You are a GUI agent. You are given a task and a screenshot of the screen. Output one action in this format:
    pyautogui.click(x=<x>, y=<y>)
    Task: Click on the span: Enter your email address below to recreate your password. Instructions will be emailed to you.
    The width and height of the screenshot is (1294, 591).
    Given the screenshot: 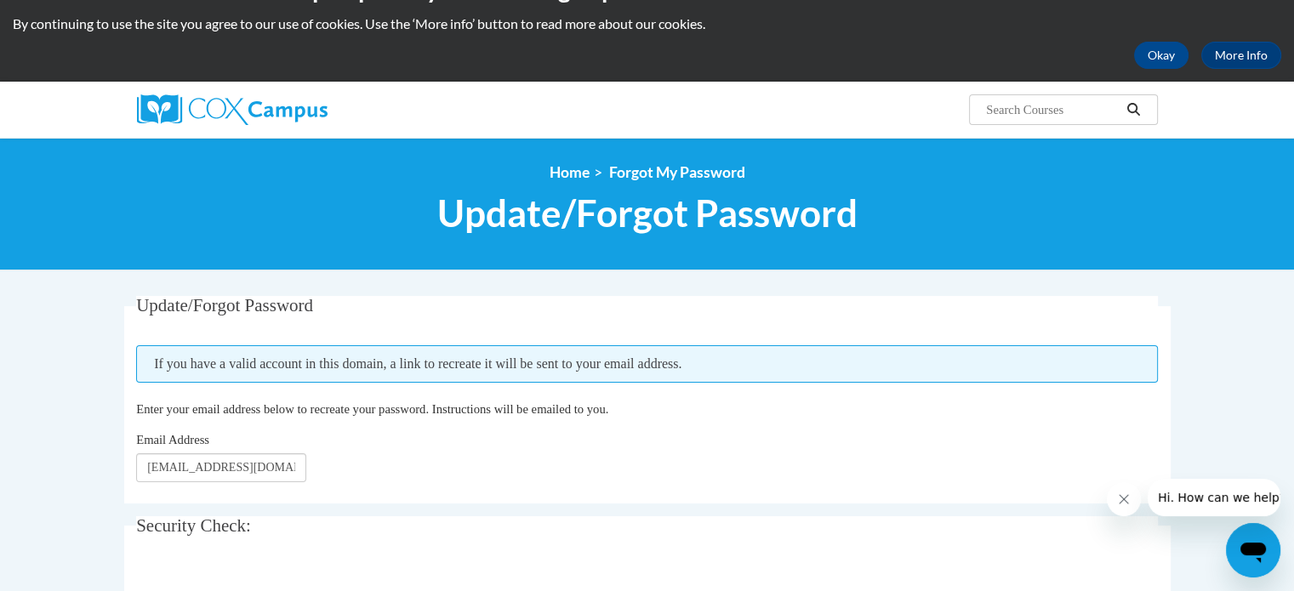 What is the action you would take?
    pyautogui.click(x=372, y=409)
    